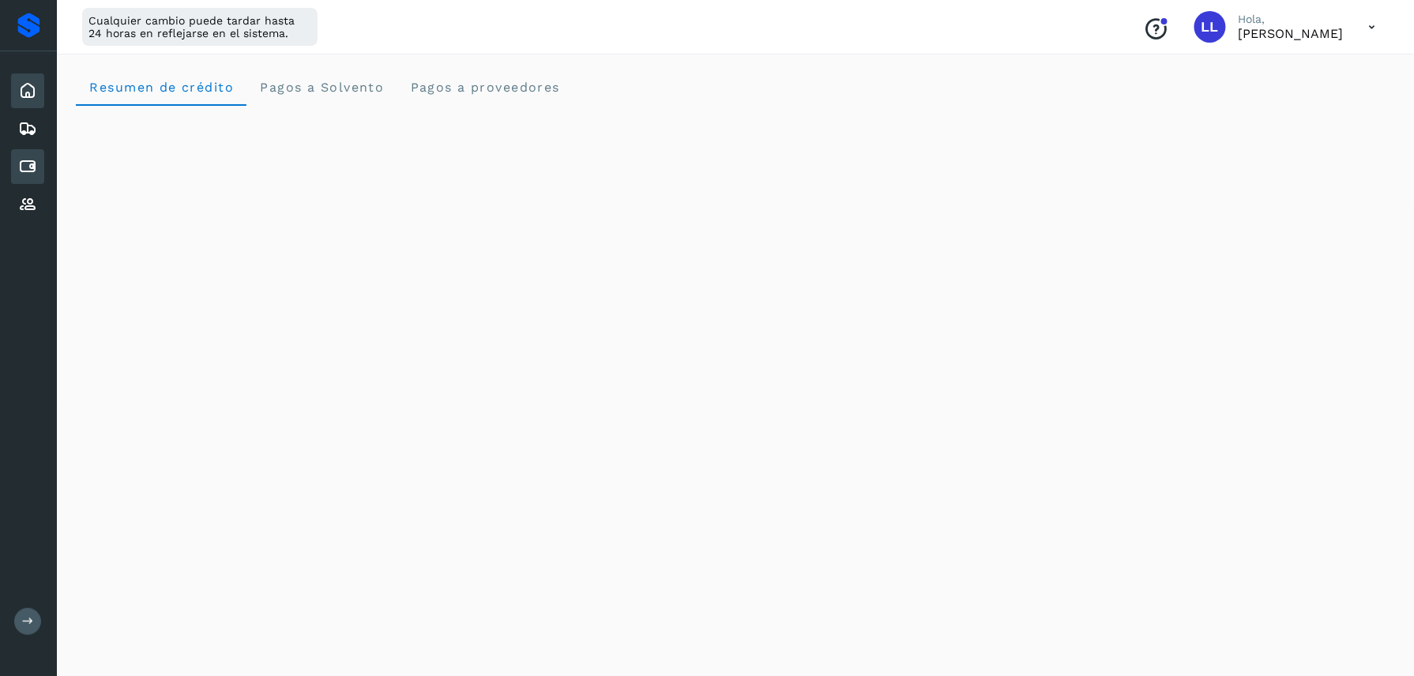 The width and height of the screenshot is (1414, 676). What do you see at coordinates (322, 87) in the screenshot?
I see `span: Pagos a Solvento` at bounding box center [322, 87].